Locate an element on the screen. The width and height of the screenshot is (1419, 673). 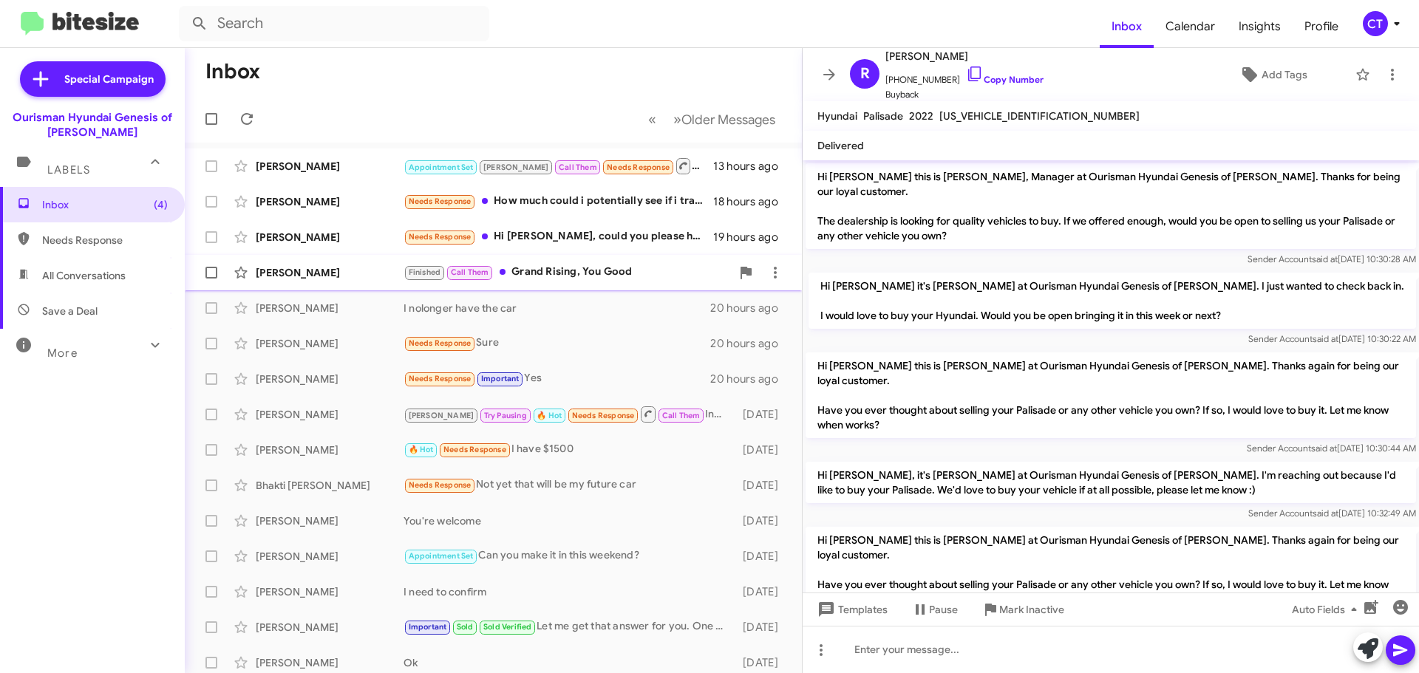
span: Labels is located at coordinates (69, 170).